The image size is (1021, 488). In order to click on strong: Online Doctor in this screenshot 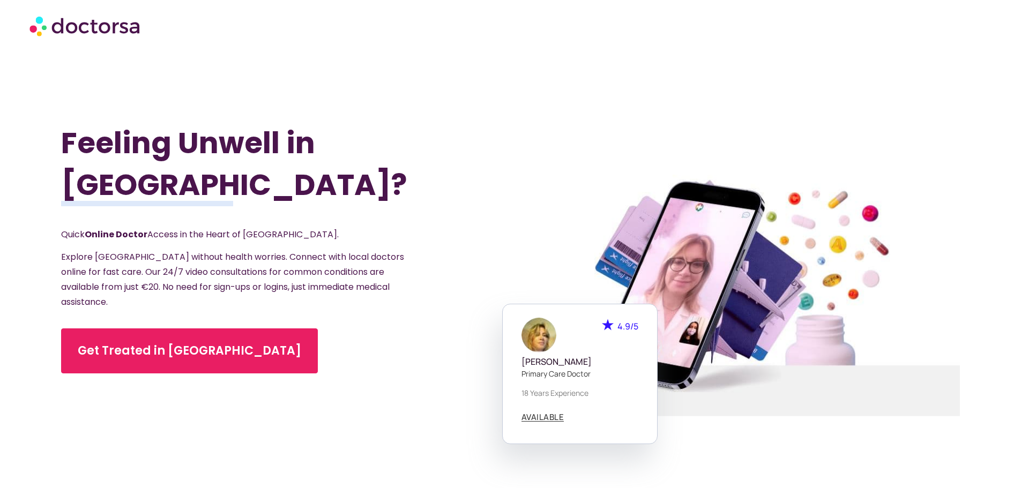, I will do `click(116, 234)`.